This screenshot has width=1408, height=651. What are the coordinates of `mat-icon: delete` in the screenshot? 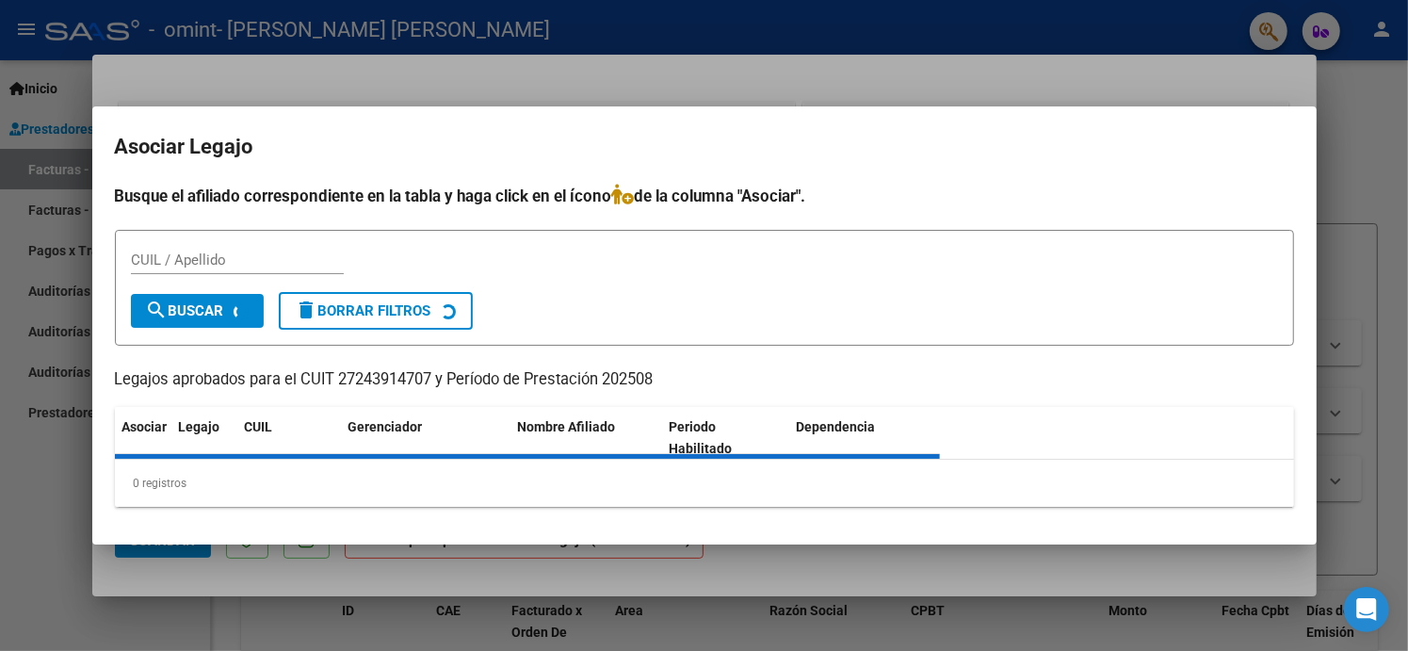 It's located at (307, 310).